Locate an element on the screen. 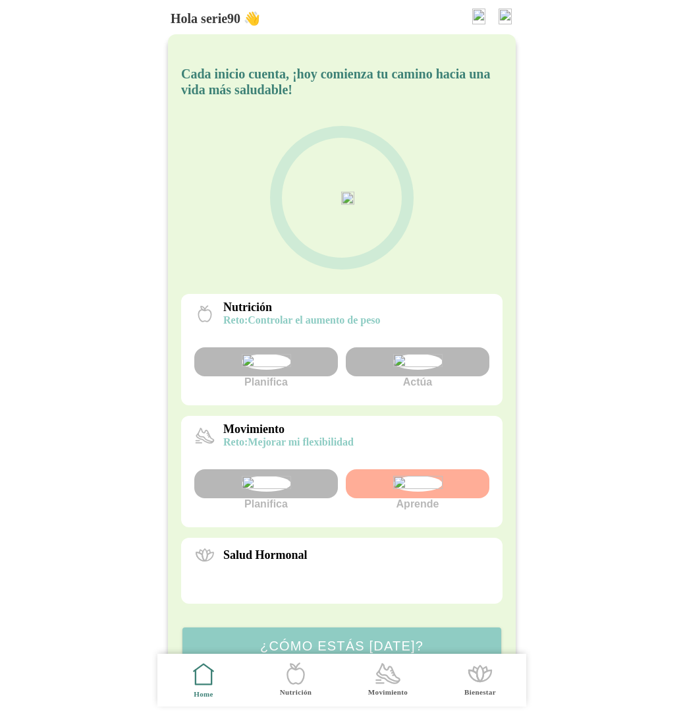 The height and width of the screenshot is (723, 683). p: Movimiento is located at coordinates (288, 429).